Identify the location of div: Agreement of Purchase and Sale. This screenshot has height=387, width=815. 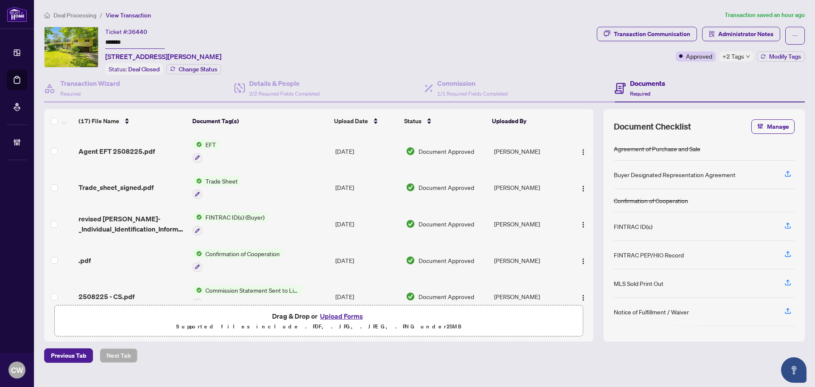
(657, 149).